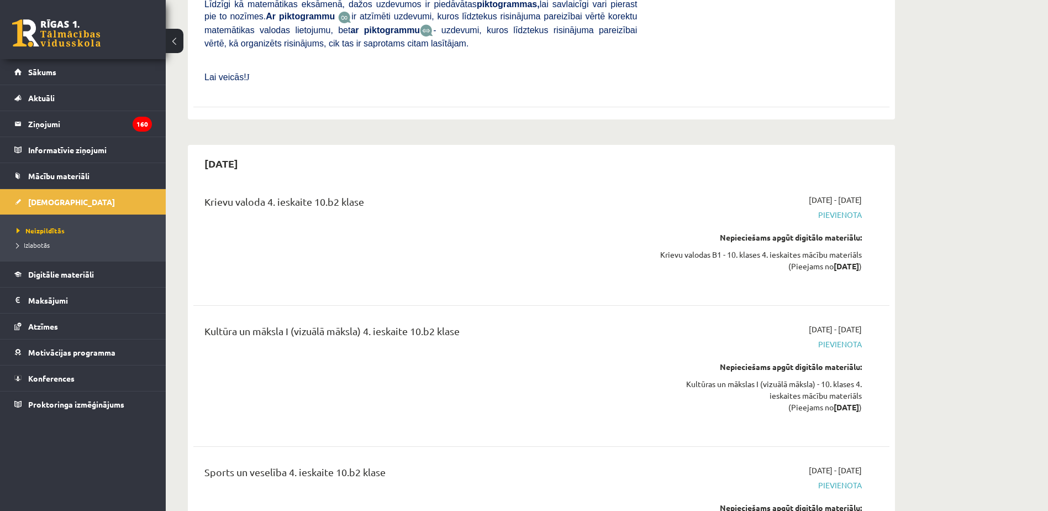  Describe the element at coordinates (421, 36) in the screenshot. I see `span: - uzdevumi, kuros līdztekus risinājuma pareizībai vērtē, kā organizēts risinājums, cik tas ir sap...` at that location.